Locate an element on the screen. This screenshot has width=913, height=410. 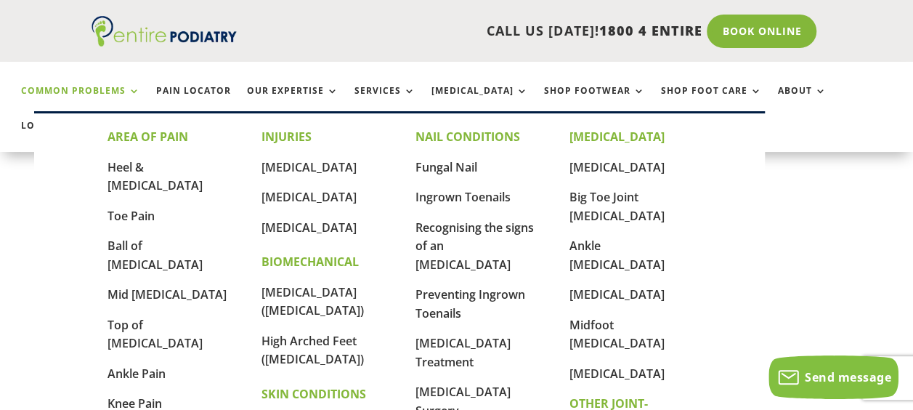
a: Our Expertise is located at coordinates (293, 101).